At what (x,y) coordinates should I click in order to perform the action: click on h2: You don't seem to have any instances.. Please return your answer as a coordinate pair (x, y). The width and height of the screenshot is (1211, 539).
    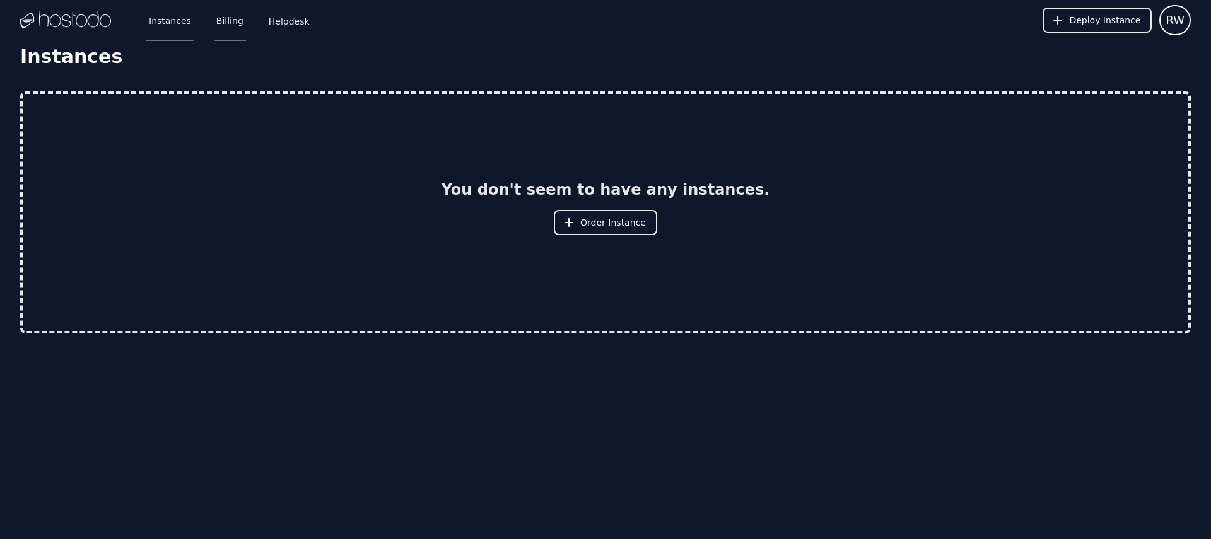
    Looking at the image, I should click on (605, 190).